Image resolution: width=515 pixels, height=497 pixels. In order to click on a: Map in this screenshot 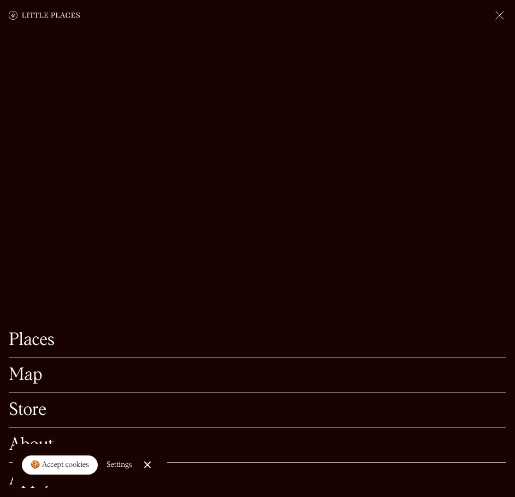, I will do `click(257, 375)`.